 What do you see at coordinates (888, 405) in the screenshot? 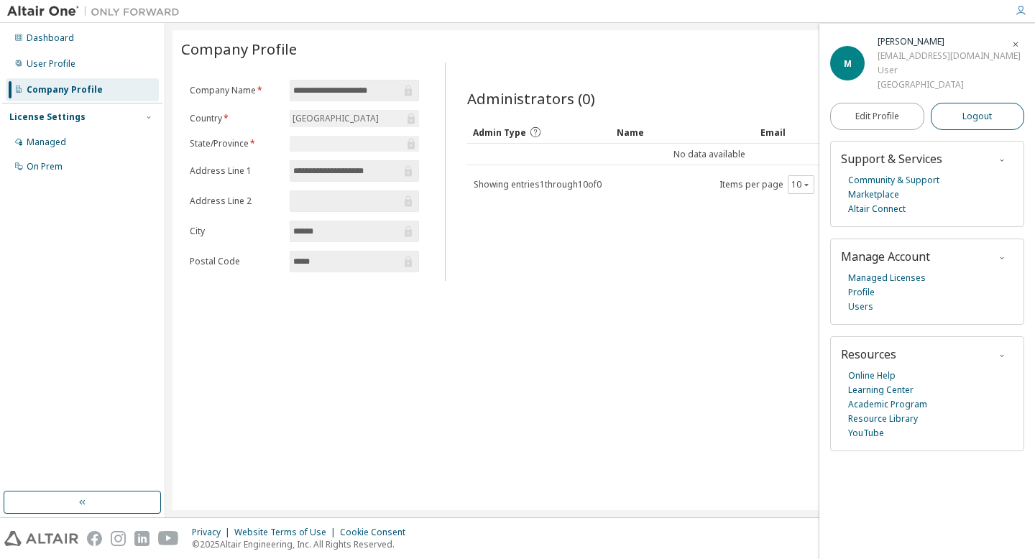
I see `a: Academic Program` at bounding box center [888, 405].